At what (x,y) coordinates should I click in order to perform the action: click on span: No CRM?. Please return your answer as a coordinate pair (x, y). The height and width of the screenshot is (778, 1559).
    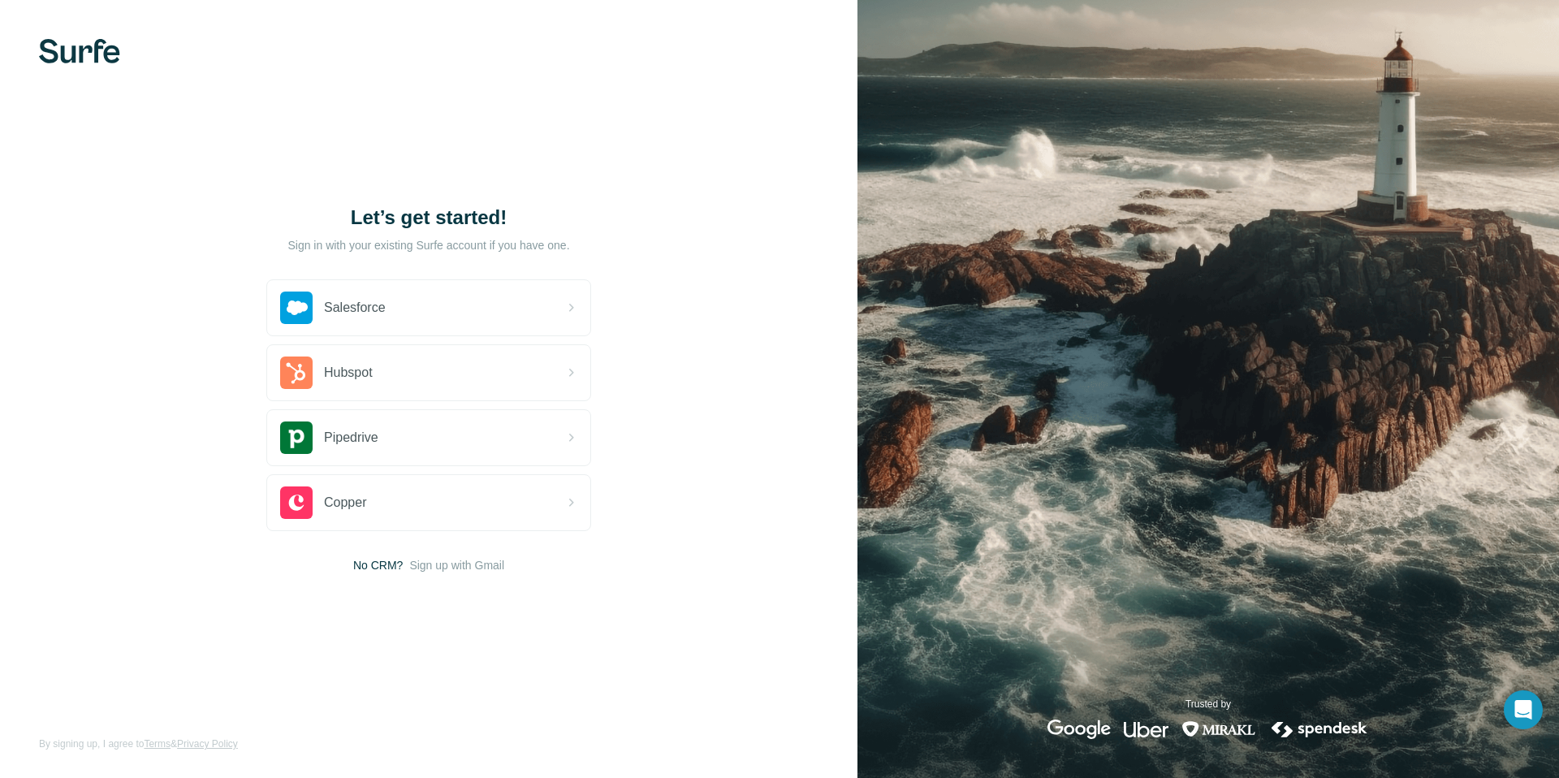
    Looking at the image, I should click on (378, 565).